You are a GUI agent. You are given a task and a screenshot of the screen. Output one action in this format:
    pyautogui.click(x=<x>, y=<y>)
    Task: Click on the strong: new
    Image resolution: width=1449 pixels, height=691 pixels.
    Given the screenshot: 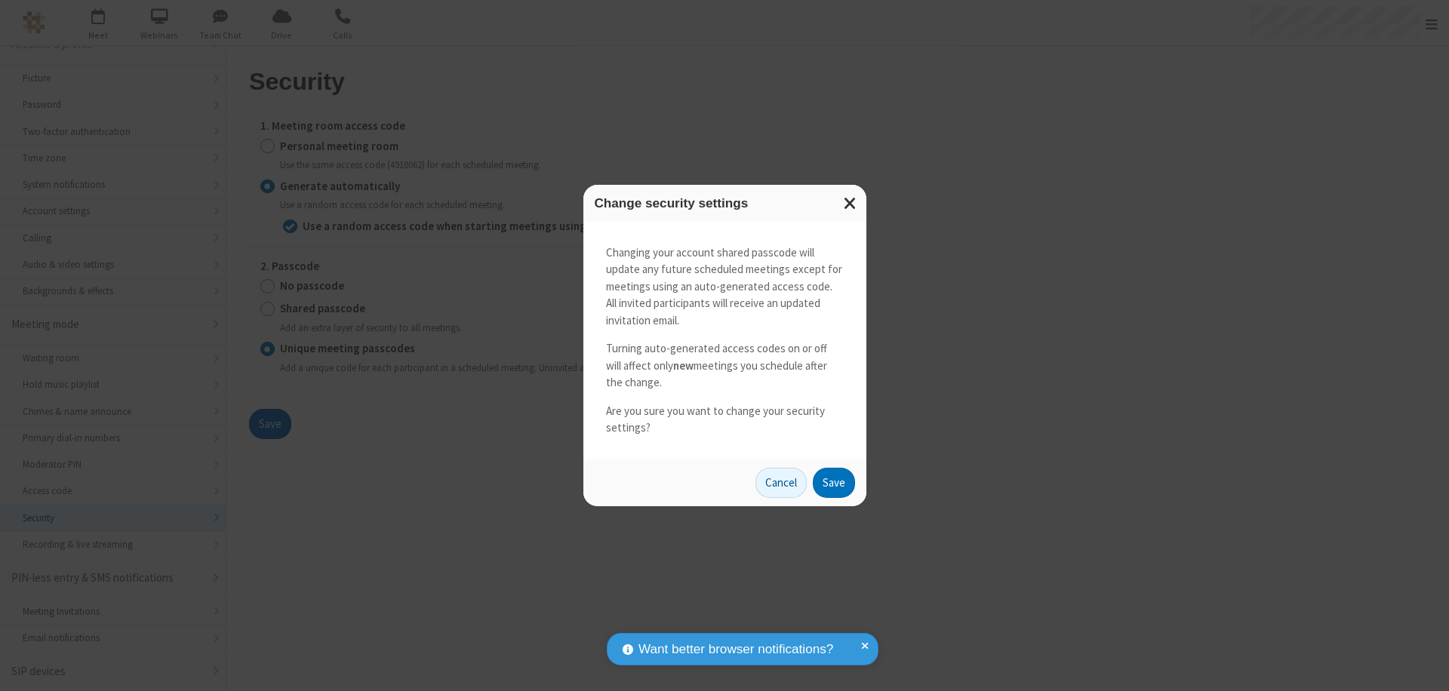 What is the action you would take?
    pyautogui.click(x=683, y=365)
    